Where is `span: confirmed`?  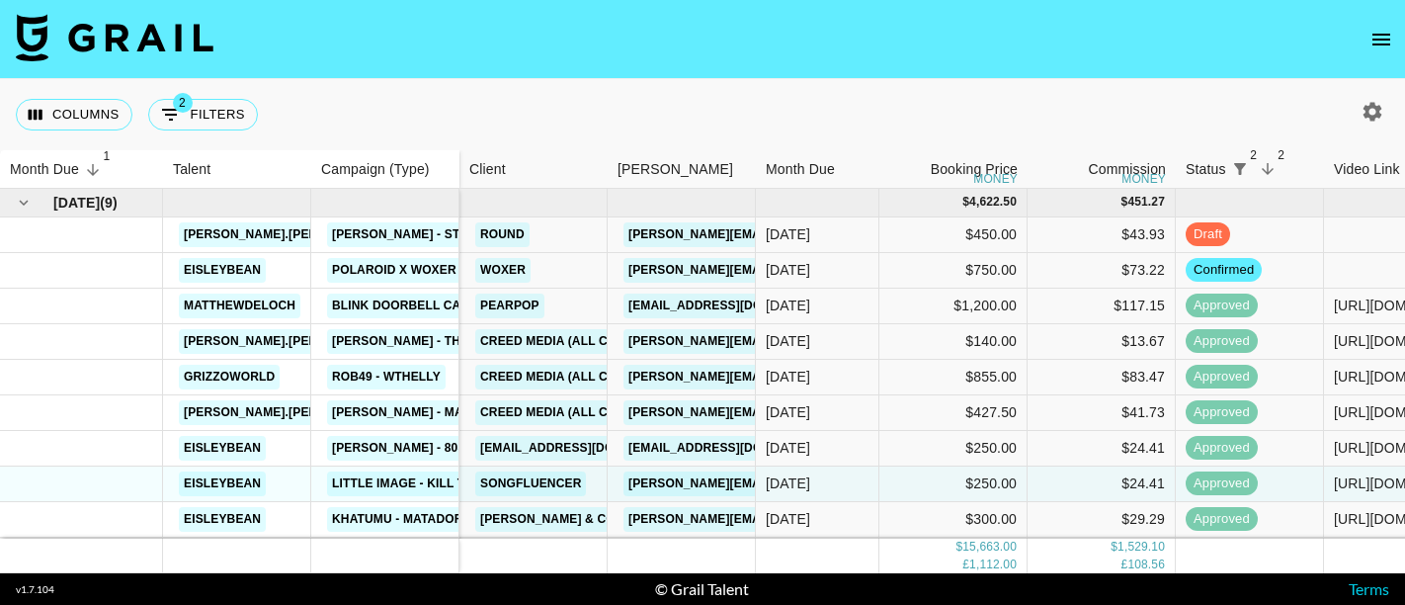
span: confirmed is located at coordinates (1223, 270).